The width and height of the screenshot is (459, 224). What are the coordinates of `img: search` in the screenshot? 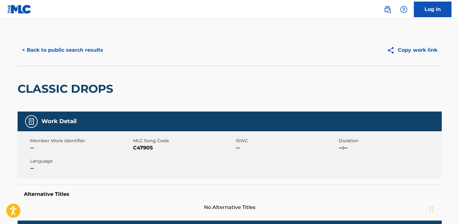 It's located at (387, 9).